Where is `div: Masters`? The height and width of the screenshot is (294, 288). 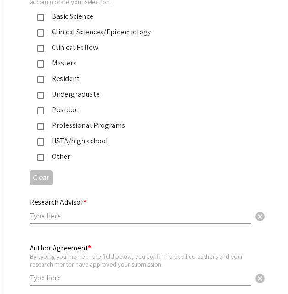 div: Masters is located at coordinates (140, 63).